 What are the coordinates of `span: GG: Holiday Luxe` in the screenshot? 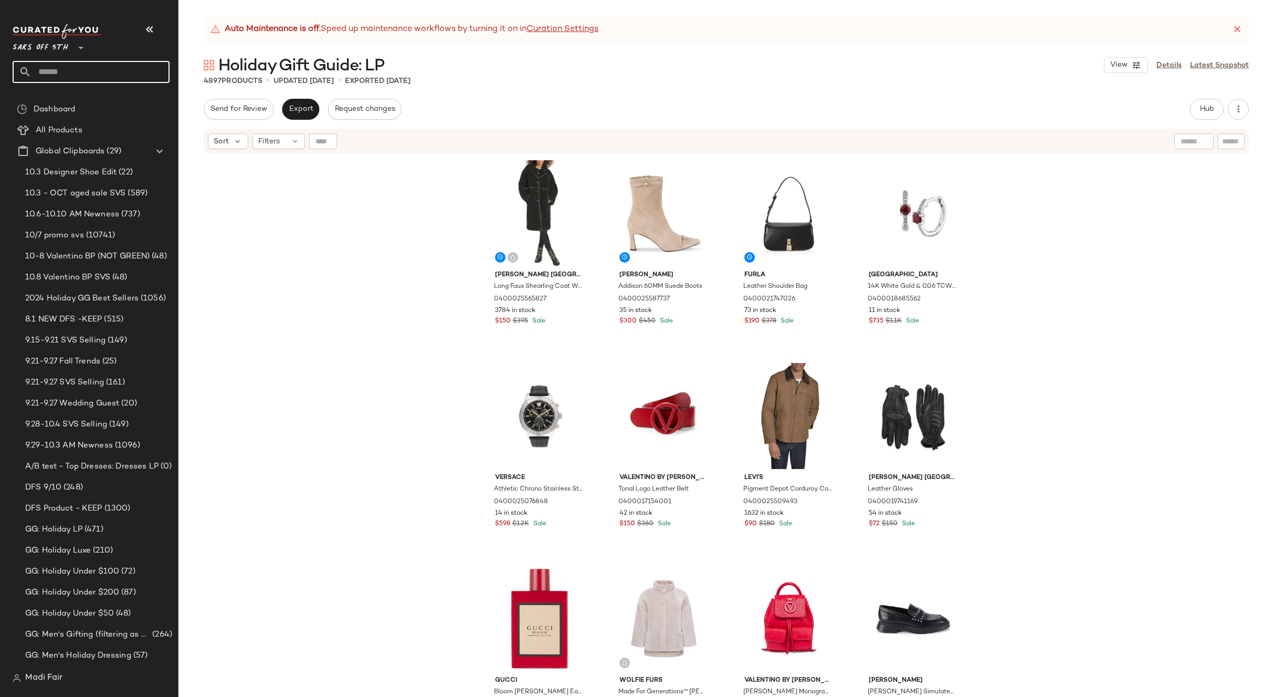 It's located at (58, 550).